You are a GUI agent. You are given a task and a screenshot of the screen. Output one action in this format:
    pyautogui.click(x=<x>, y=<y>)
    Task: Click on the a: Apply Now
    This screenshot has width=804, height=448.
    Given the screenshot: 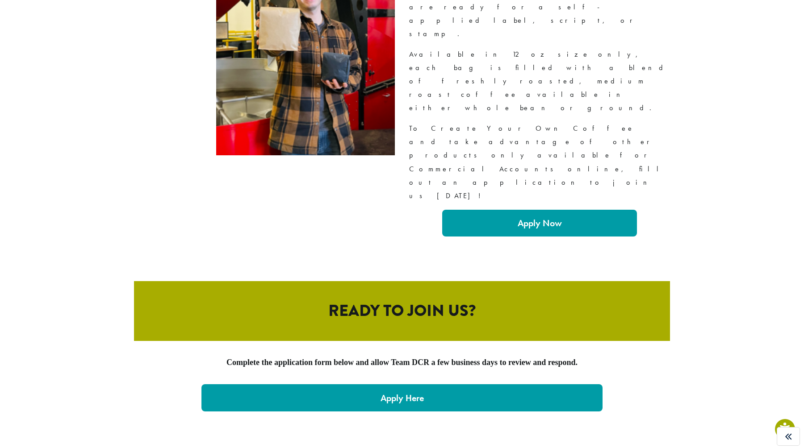 What is the action you would take?
    pyautogui.click(x=540, y=223)
    